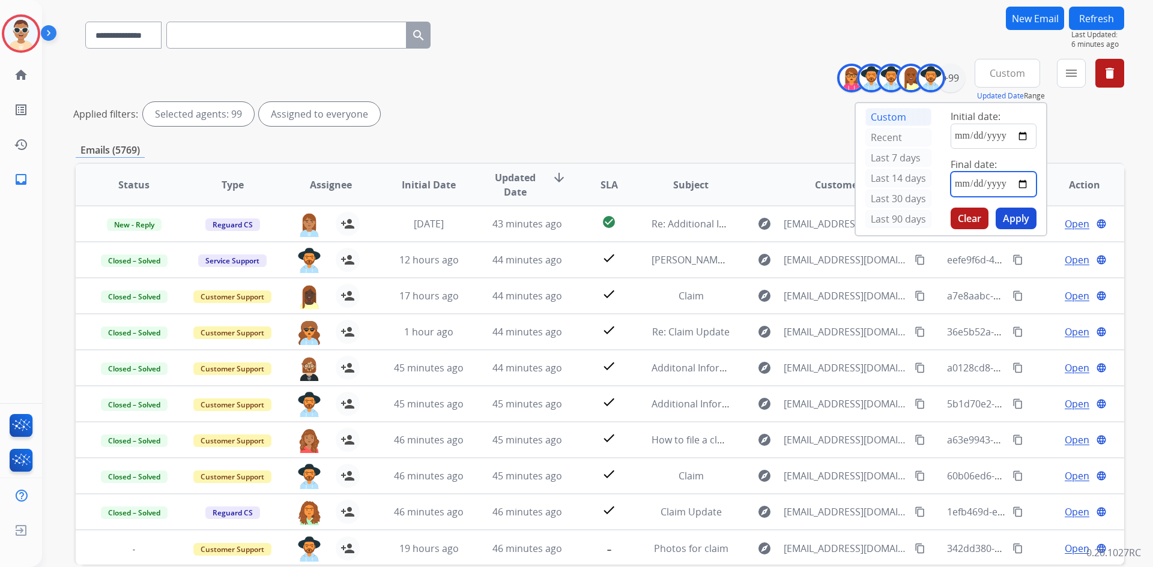  What do you see at coordinates (898, 199) in the screenshot?
I see `div: Last 30 days` at bounding box center [898, 199].